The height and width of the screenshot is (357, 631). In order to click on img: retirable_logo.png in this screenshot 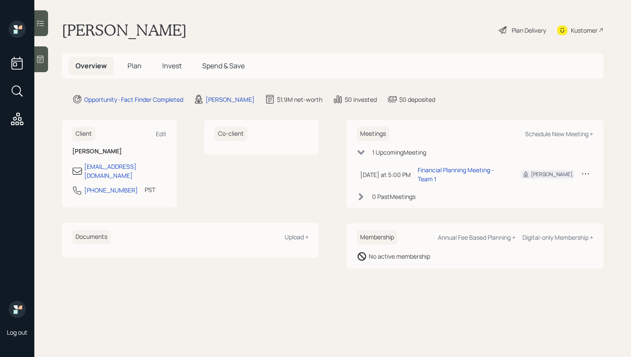, I will do `click(17, 309)`.